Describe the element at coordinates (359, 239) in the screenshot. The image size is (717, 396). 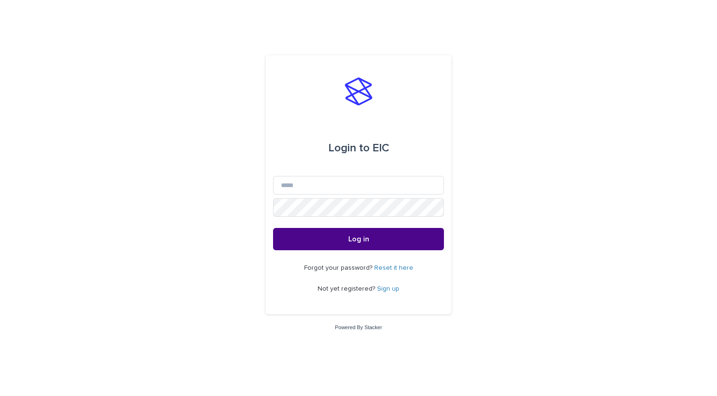
I see `button: Log in` at that location.